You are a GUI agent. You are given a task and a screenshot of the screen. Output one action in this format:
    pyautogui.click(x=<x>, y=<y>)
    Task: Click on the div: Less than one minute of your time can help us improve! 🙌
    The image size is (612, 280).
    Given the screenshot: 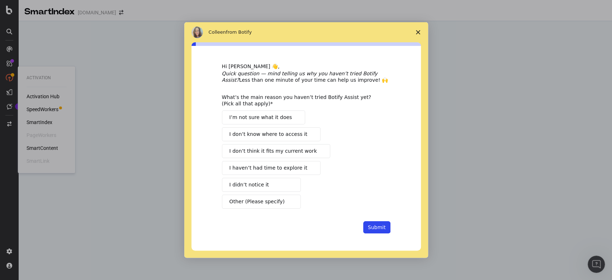 What is the action you would take?
    pyautogui.click(x=306, y=77)
    